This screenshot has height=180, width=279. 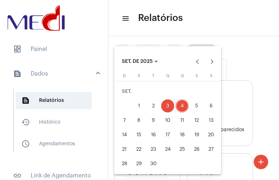 I want to click on div: 13, so click(x=211, y=120).